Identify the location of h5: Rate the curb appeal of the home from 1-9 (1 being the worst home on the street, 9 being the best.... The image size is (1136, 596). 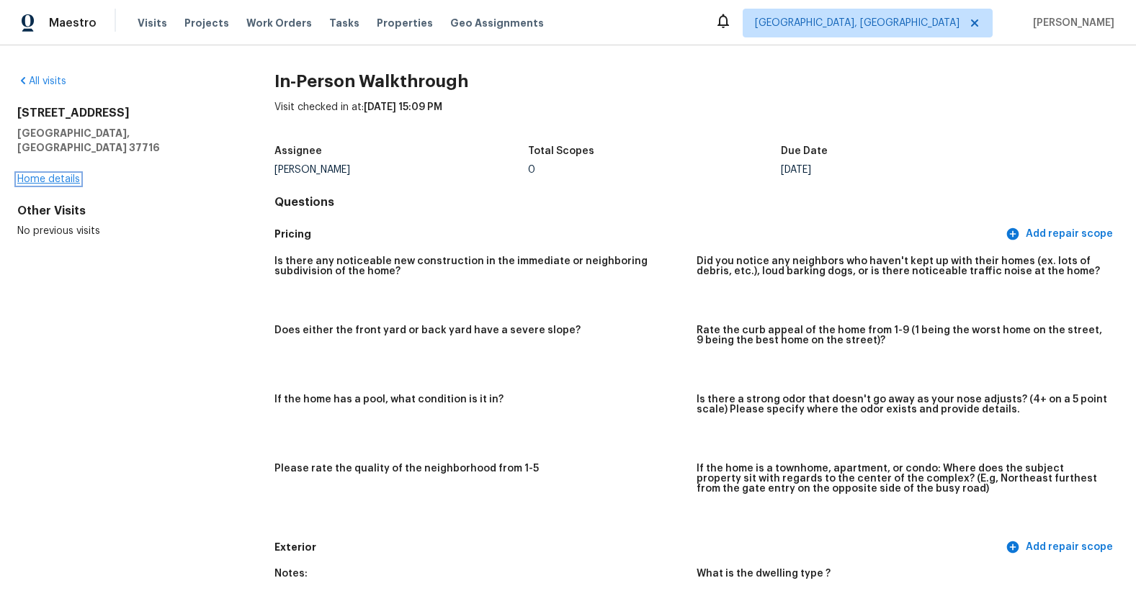
(902, 336).